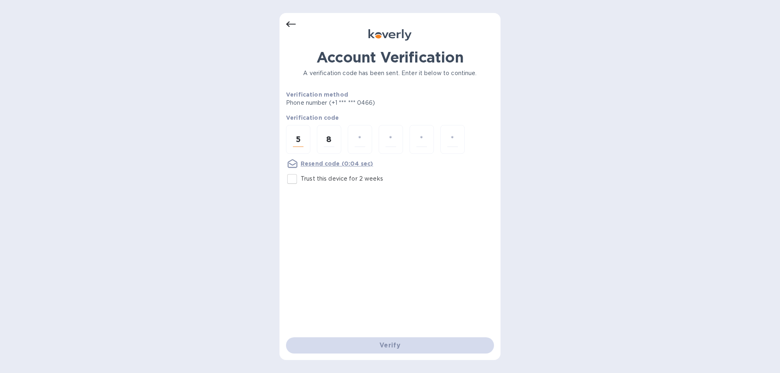  What do you see at coordinates (317, 95) in the screenshot?
I see `b: Verification method` at bounding box center [317, 95].